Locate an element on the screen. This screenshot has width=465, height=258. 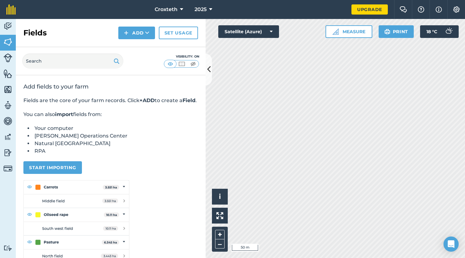
p: Fields are the core of your farm records. Click to create a . is located at coordinates (111, 101).